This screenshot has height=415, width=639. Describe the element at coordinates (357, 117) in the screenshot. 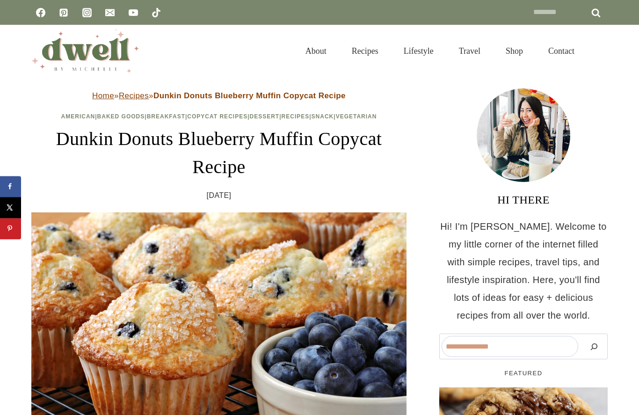

I see `a: Vegetarian` at that location.